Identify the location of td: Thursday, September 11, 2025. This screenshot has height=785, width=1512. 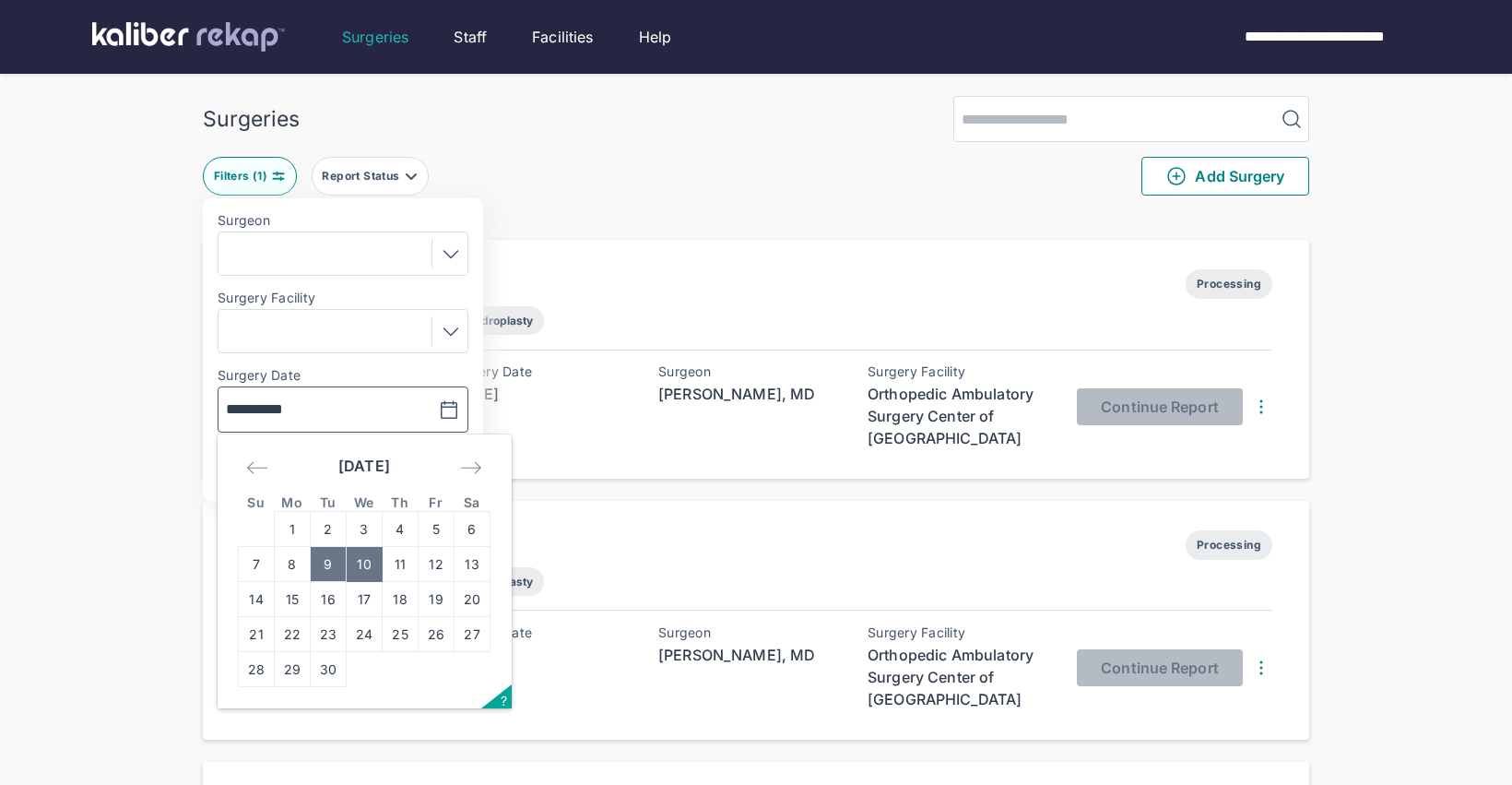
(400, 565).